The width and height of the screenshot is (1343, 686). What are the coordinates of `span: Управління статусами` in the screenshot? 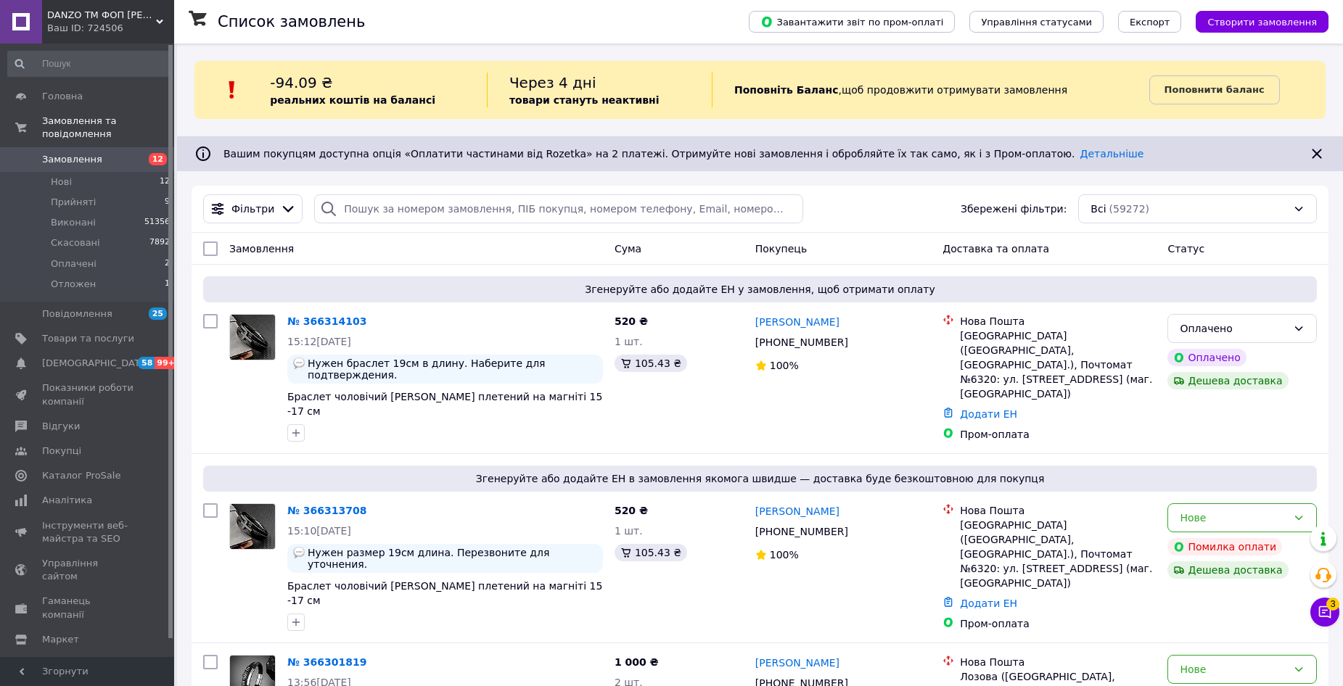 It's located at (1036, 22).